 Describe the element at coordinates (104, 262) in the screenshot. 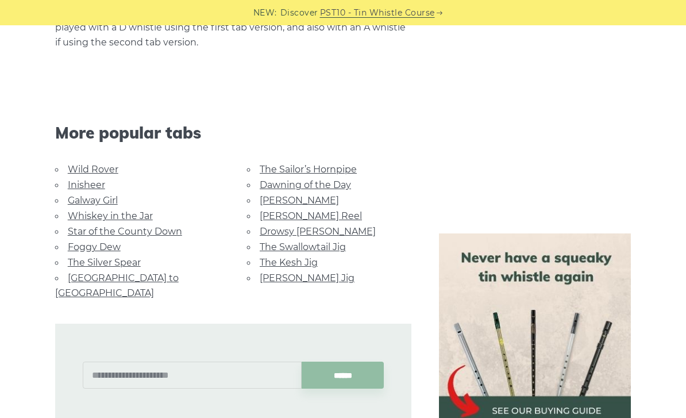

I see `a: The Silver Spear` at that location.